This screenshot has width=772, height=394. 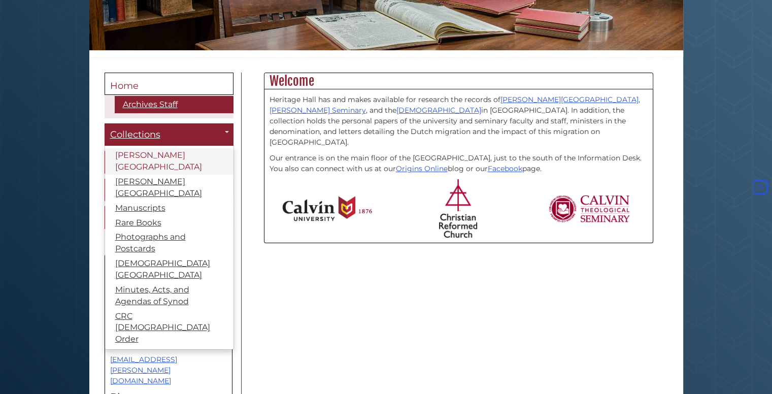 What do you see at coordinates (422, 168) in the screenshot?
I see `a: Origins Online` at bounding box center [422, 168].